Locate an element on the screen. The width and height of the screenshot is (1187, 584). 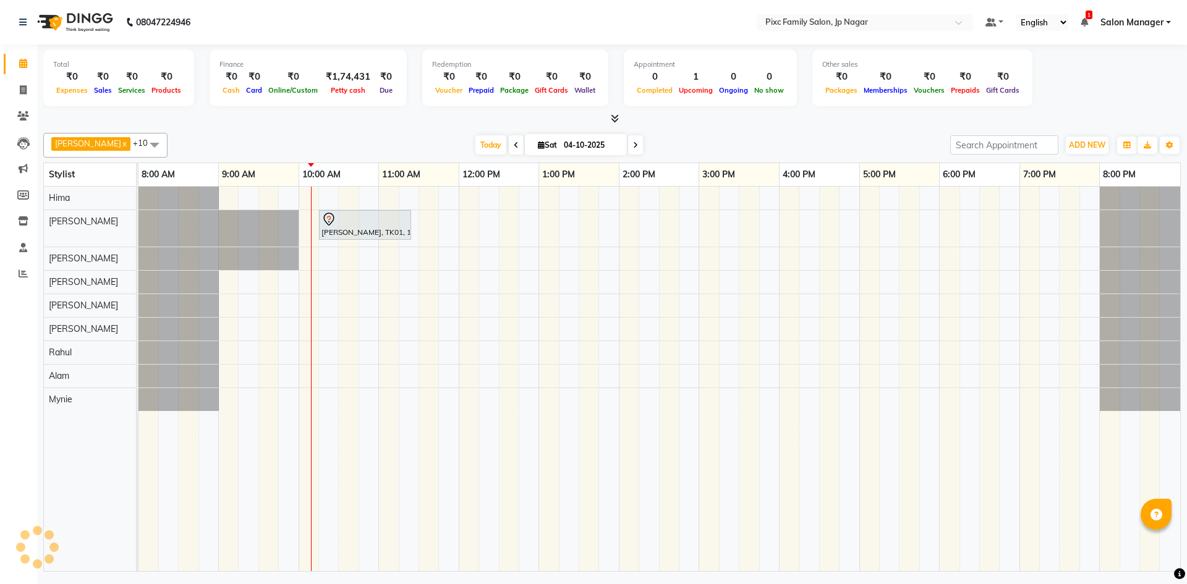
a: 2:00 PM is located at coordinates (638, 174).